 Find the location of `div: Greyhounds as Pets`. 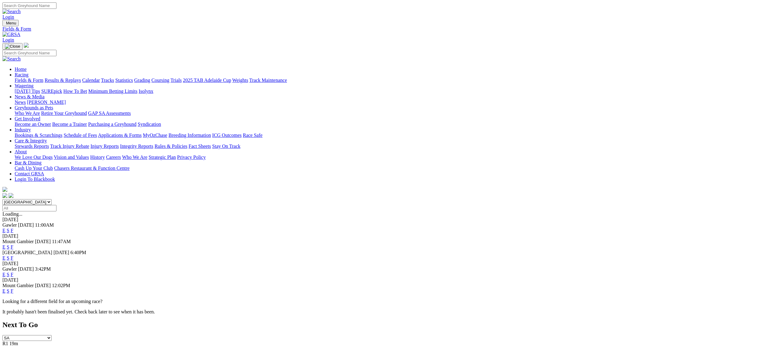

div: Greyhounds as Pets is located at coordinates (394, 113).